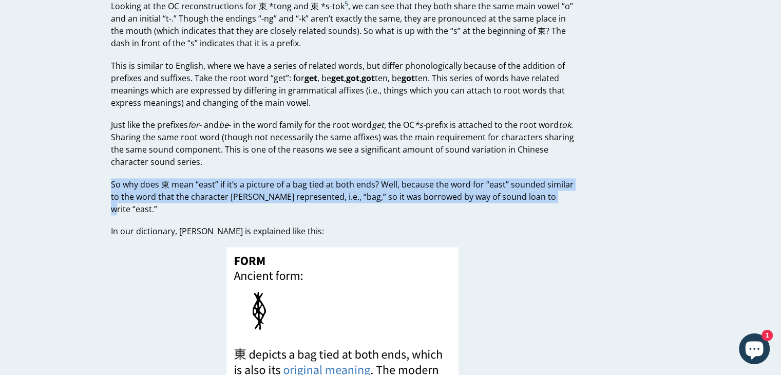  Describe the element at coordinates (346, 6) in the screenshot. I see `a: 5` at that location.